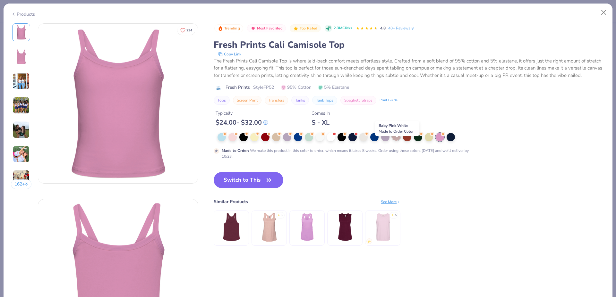 The image size is (616, 297). Describe the element at coordinates (232, 28) in the screenshot. I see `span: Trending` at that location.